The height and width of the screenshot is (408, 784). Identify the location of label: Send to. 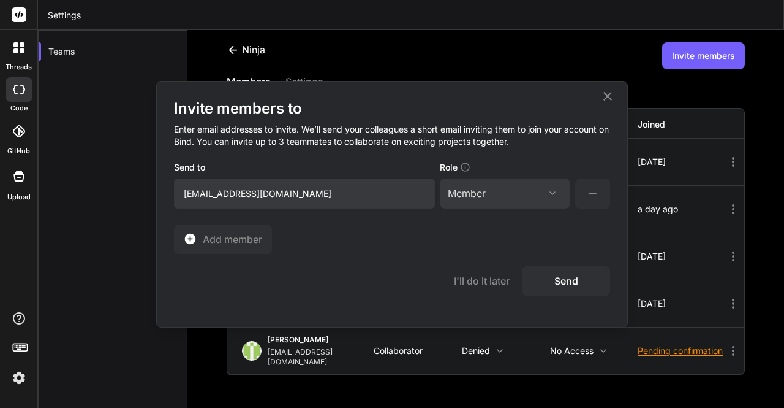
(189, 170).